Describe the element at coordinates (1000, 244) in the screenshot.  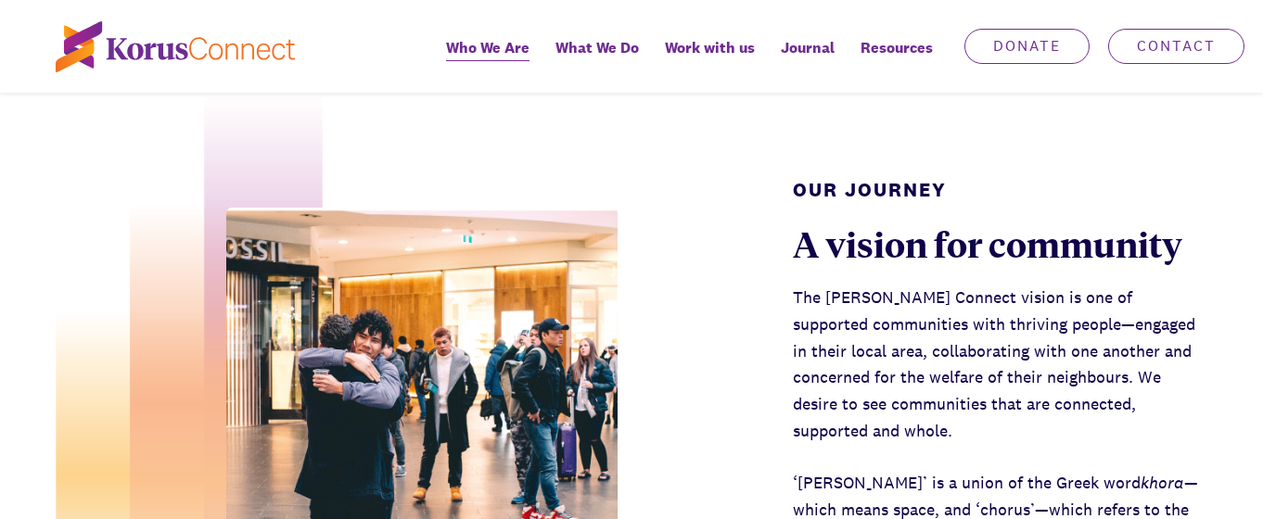
I see `div: A vision for community` at that location.